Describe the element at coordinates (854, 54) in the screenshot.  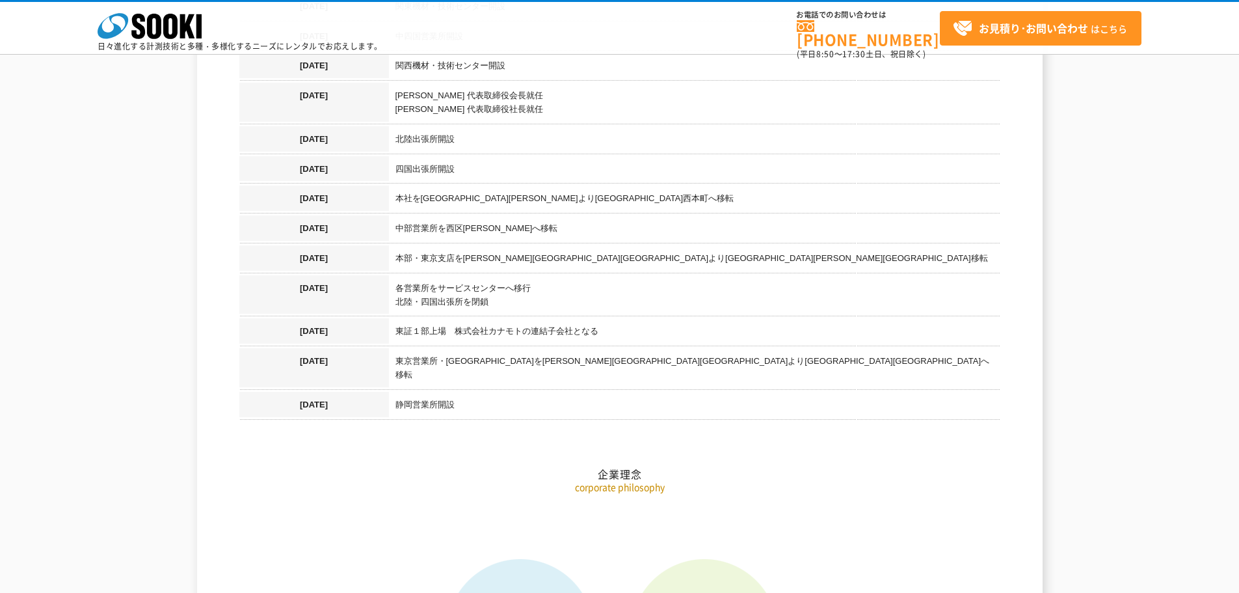
I see `span: 17:30` at that location.